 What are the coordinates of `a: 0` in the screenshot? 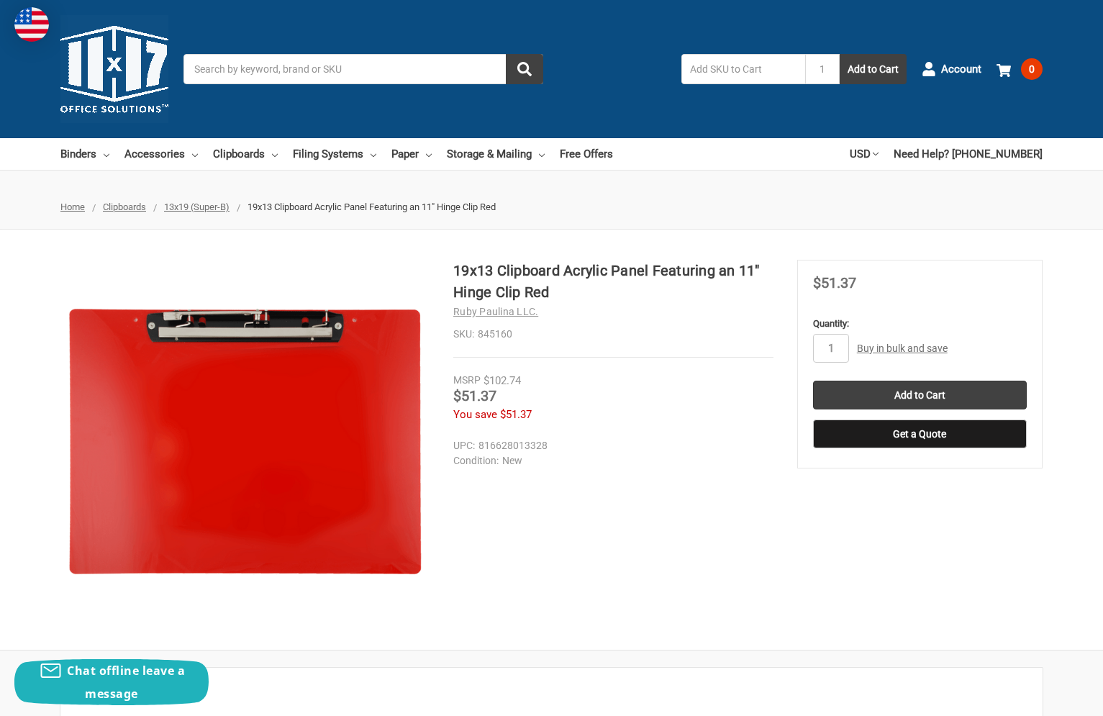 It's located at (1020, 69).